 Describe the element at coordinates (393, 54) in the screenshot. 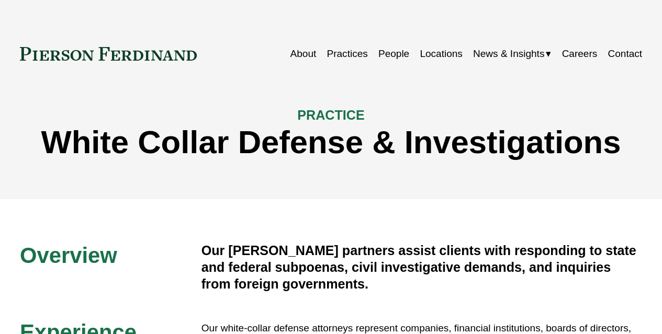

I see `a: People` at that location.